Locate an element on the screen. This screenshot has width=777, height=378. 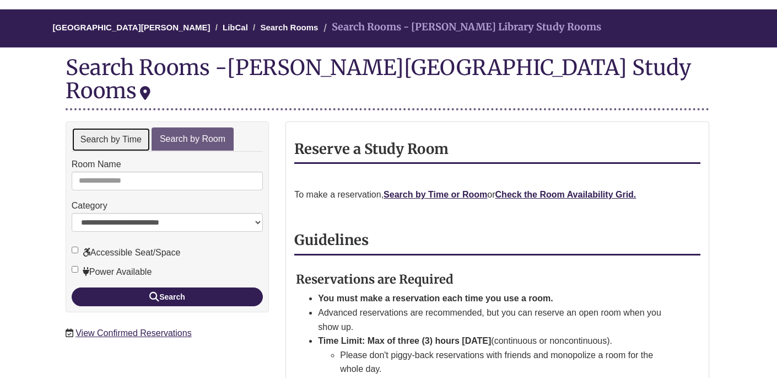
a: Search by Time or Room is located at coordinates (435, 194).